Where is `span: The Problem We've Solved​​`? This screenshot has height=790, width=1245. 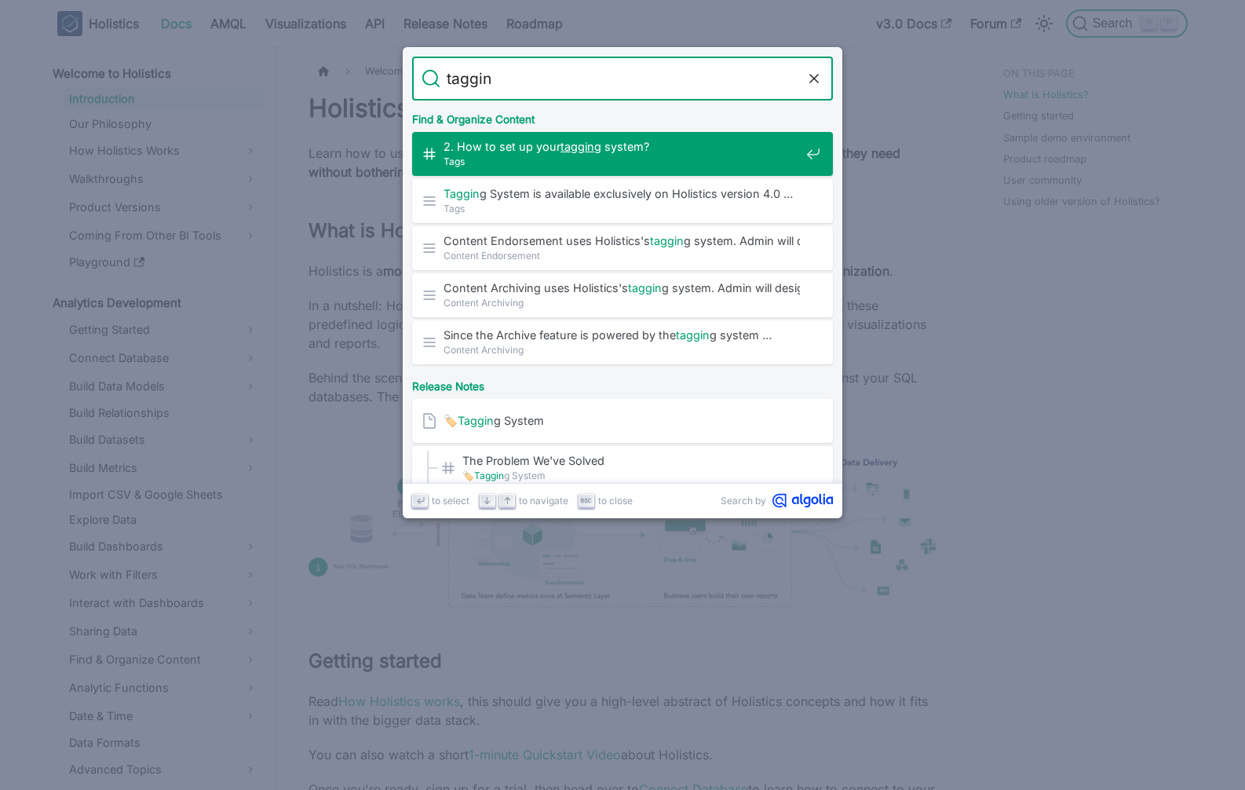 span: The Problem We've Solved​​ is located at coordinates (631, 460).